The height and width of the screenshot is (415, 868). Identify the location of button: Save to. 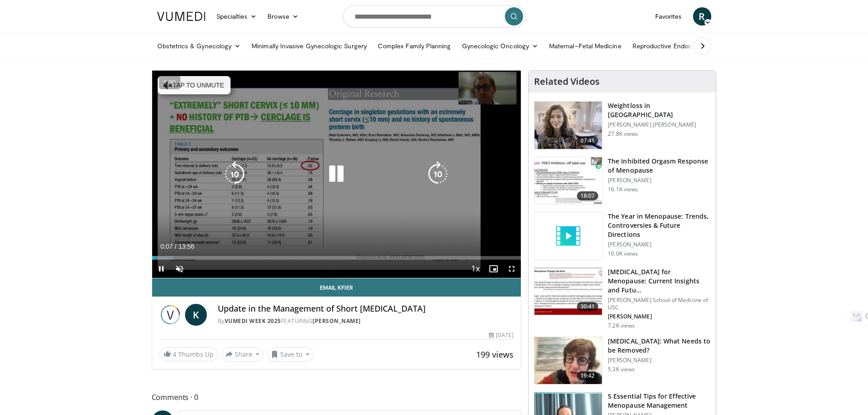
(290, 355).